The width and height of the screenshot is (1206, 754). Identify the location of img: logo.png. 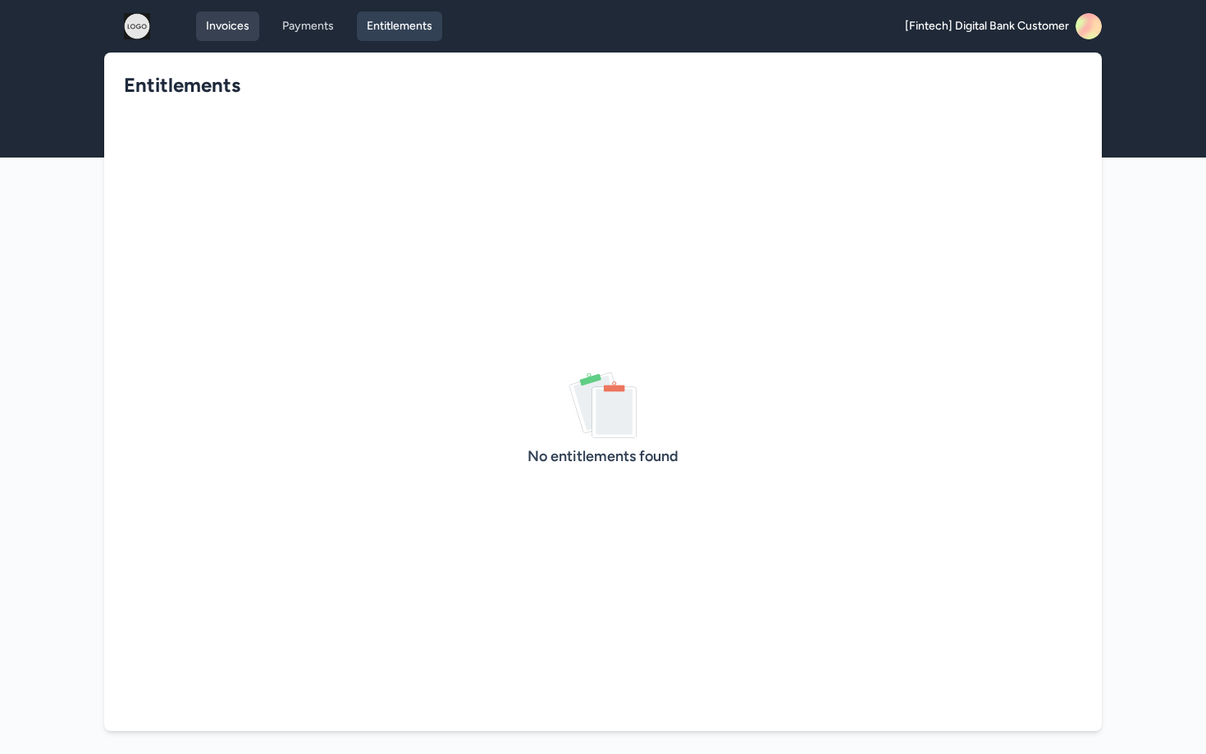
(137, 26).